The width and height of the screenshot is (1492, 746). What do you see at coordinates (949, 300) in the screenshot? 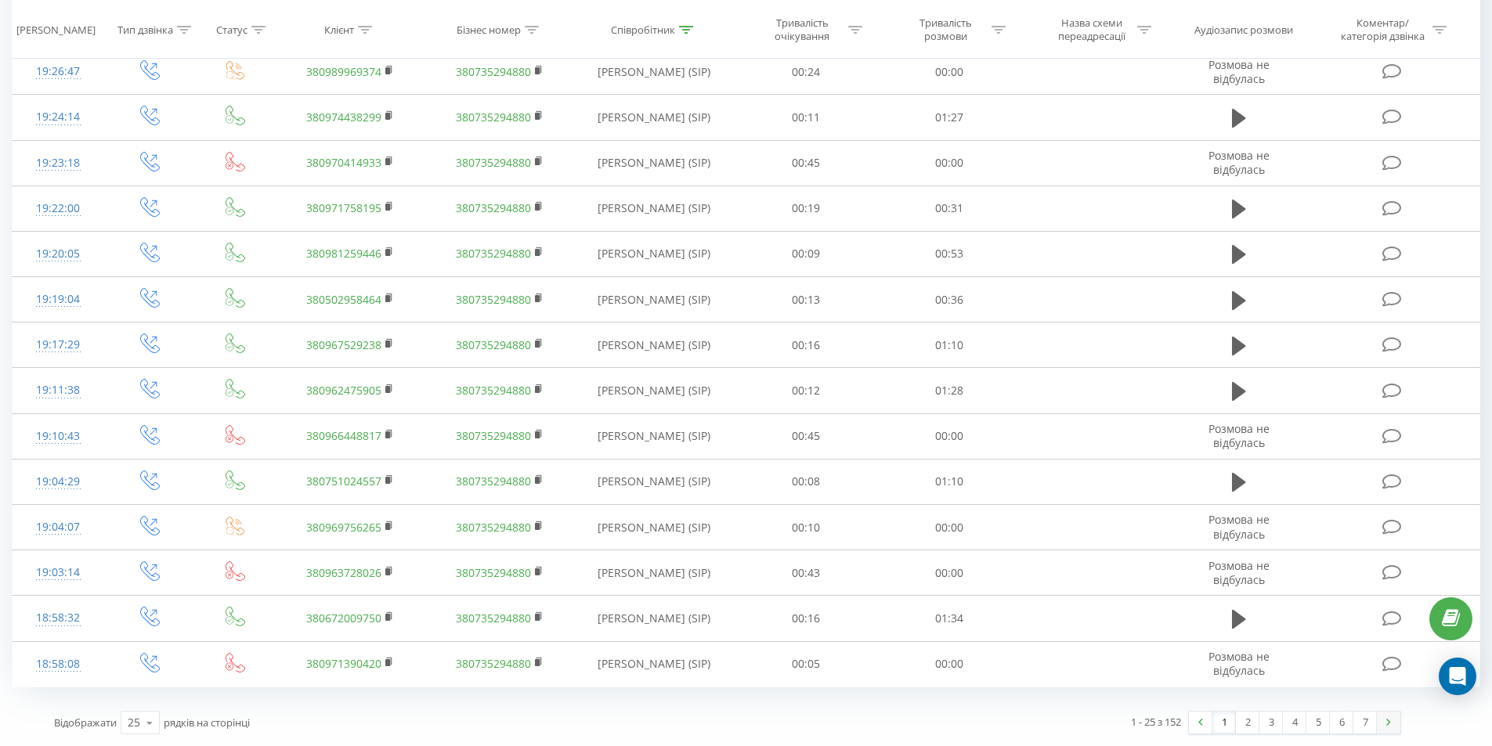
I see `td: 00:36` at bounding box center [949, 300].